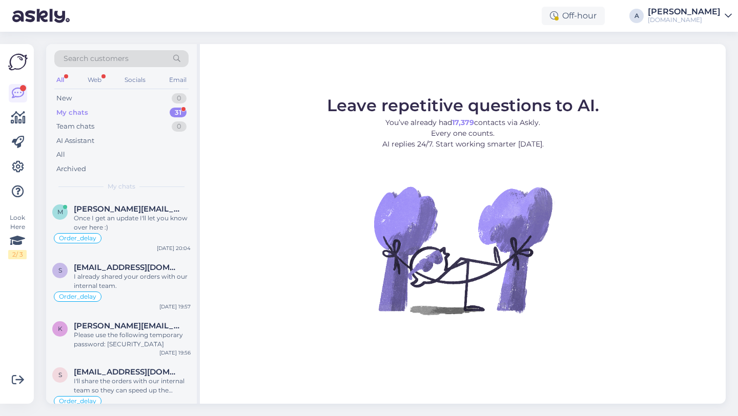  I want to click on b: 17,379, so click(463, 123).